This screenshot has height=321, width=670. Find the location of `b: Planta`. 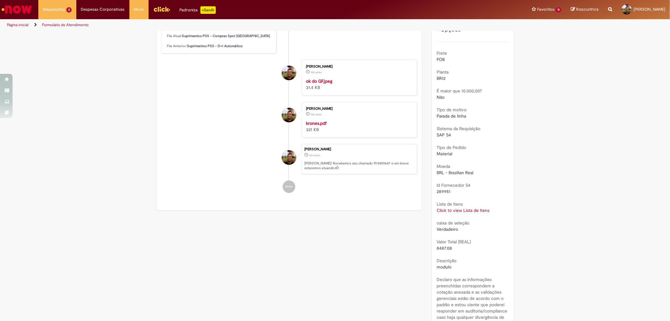

b: Planta is located at coordinates (442, 72).